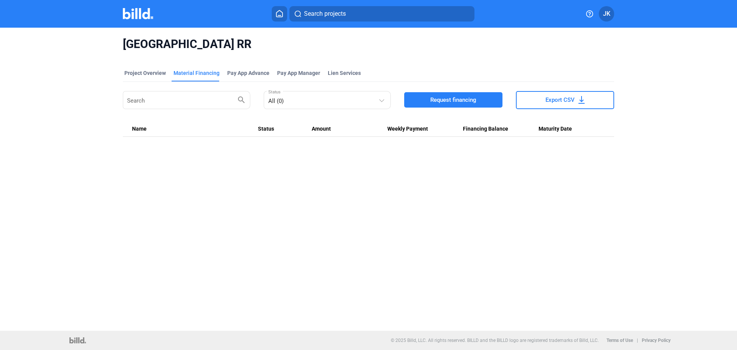 The height and width of the screenshot is (350, 737). What do you see at coordinates (560, 100) in the screenshot?
I see `span: Export CSV` at bounding box center [560, 100].